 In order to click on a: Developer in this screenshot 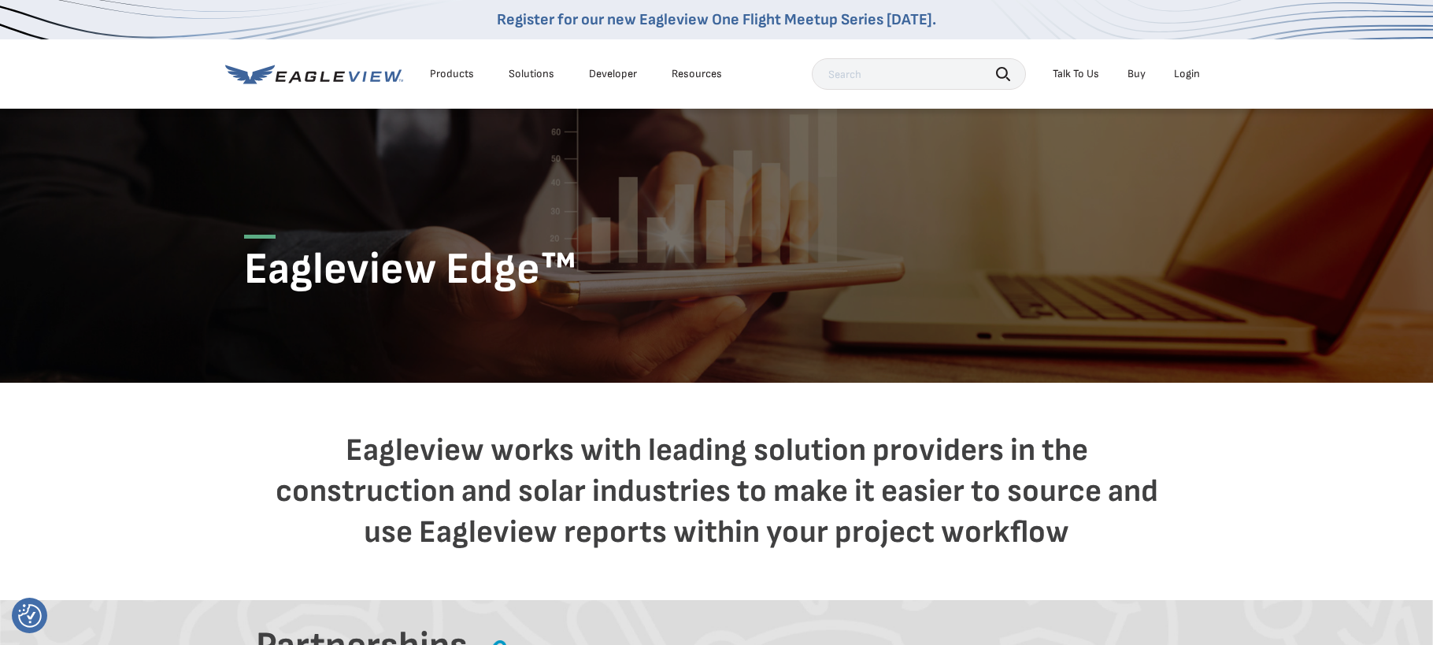, I will do `click(613, 74)`.